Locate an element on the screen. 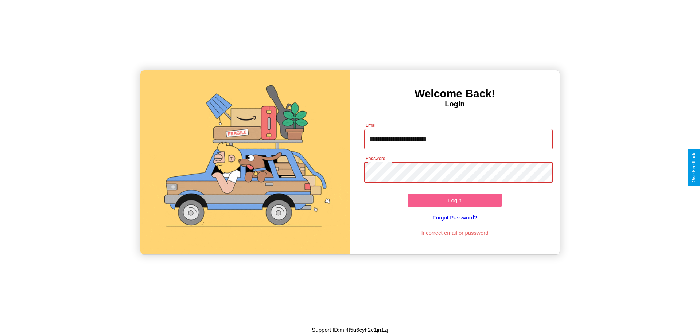 The width and height of the screenshot is (700, 335). p: Support ID: mf4t5u6cyh2e1jn1zj is located at coordinates (350, 330).